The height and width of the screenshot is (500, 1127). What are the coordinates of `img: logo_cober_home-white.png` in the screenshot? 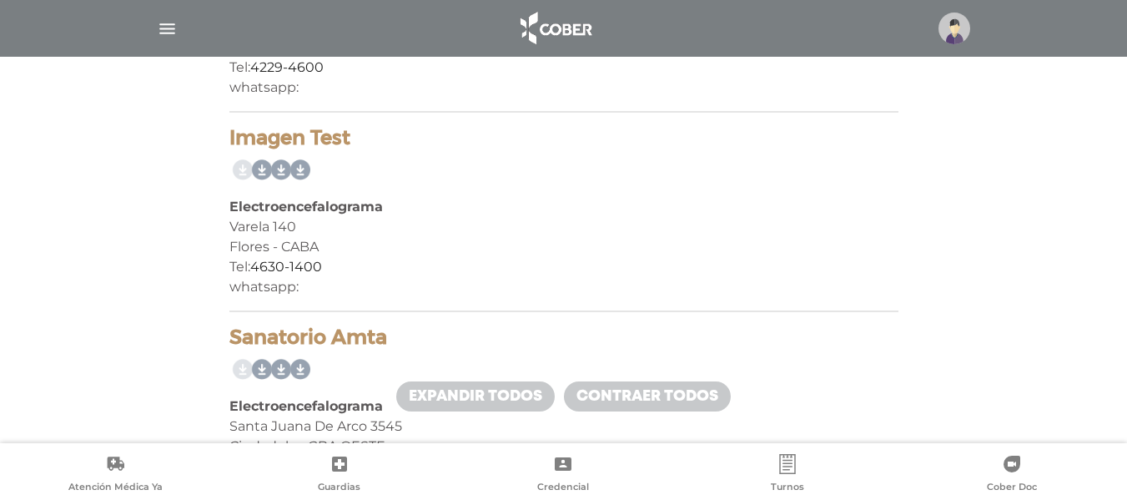 It's located at (555, 28).